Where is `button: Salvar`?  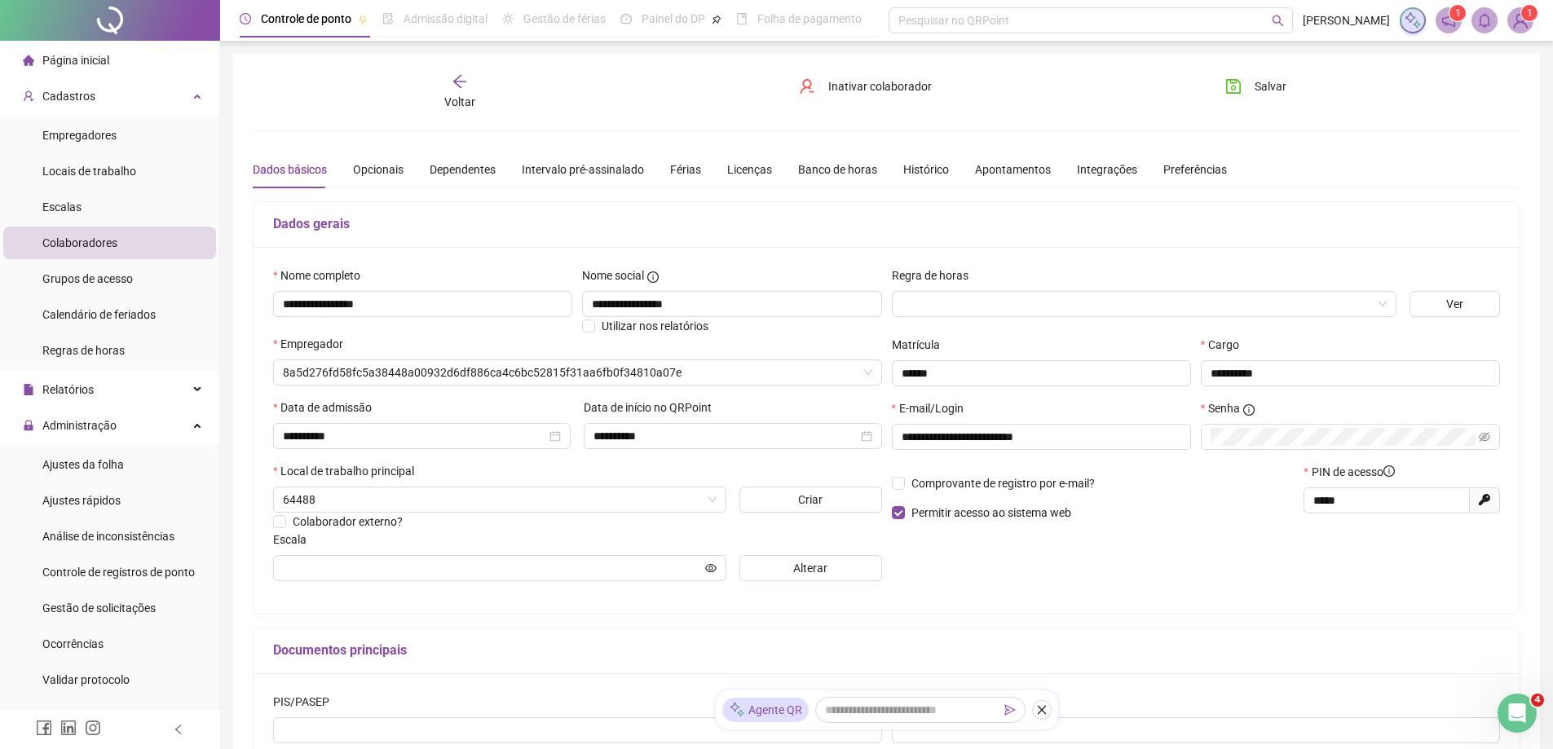 button: Salvar is located at coordinates (1255, 86).